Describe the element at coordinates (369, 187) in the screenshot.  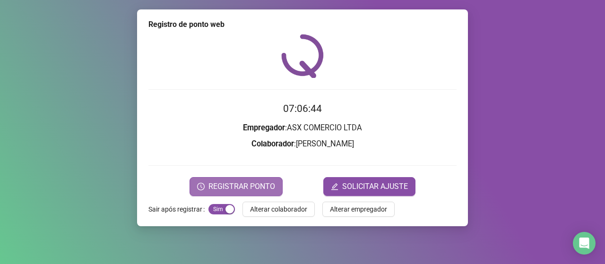
I see `button: editSOLICITAR AJUSTE` at that location.